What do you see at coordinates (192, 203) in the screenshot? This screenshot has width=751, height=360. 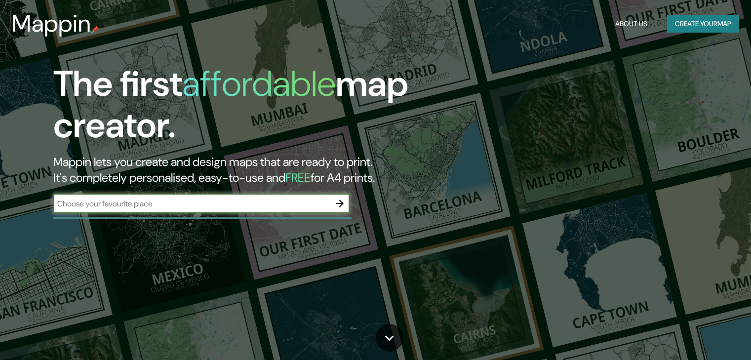 I see `input: Choose your favourite place` at bounding box center [192, 203].